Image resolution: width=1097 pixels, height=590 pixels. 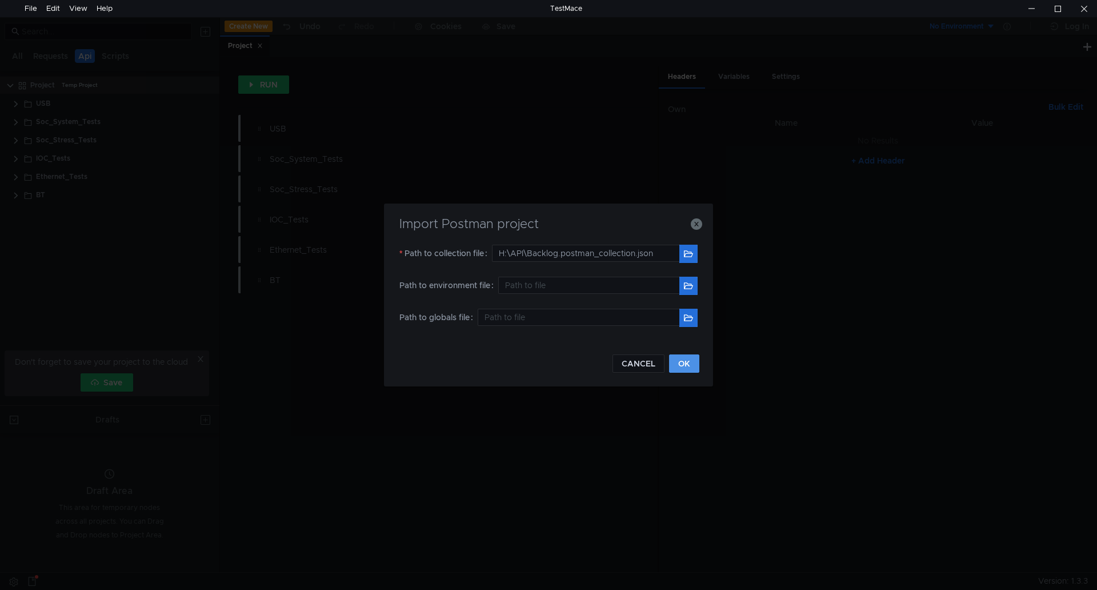 What do you see at coordinates (438, 317) in the screenshot?
I see `label: Path to globals file` at bounding box center [438, 317].